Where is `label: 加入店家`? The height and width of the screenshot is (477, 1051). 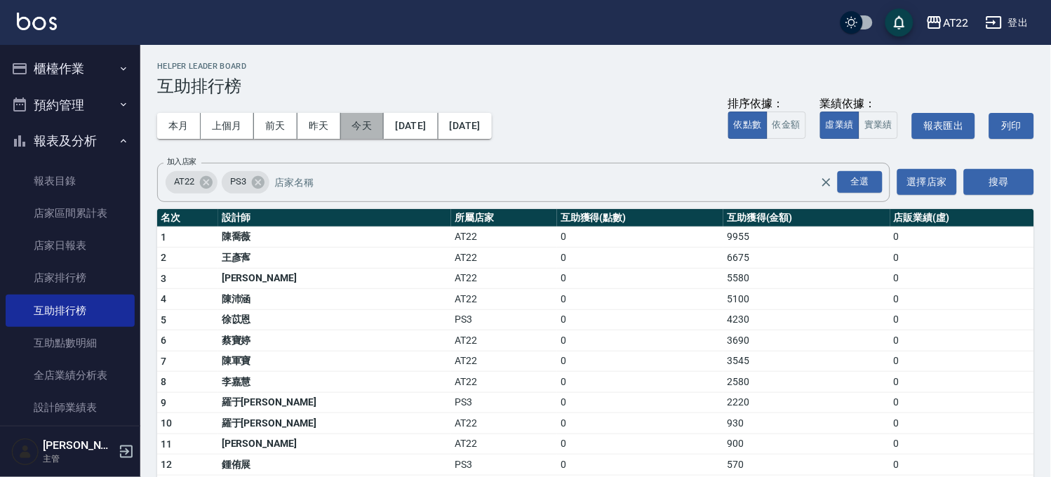
label: 加入店家 is located at coordinates (182, 161).